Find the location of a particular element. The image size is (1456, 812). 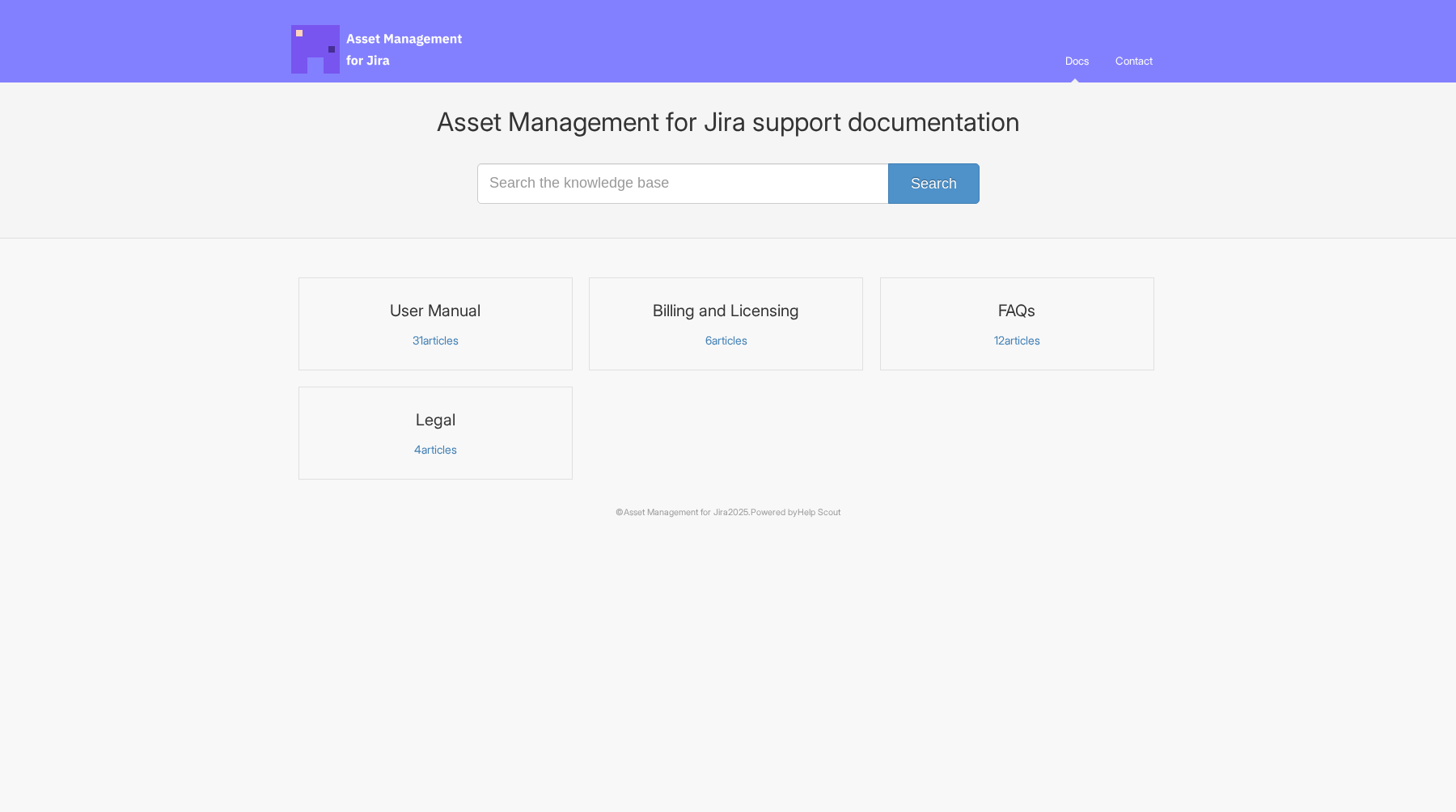

input: Search the knowledge base is located at coordinates (728, 184).